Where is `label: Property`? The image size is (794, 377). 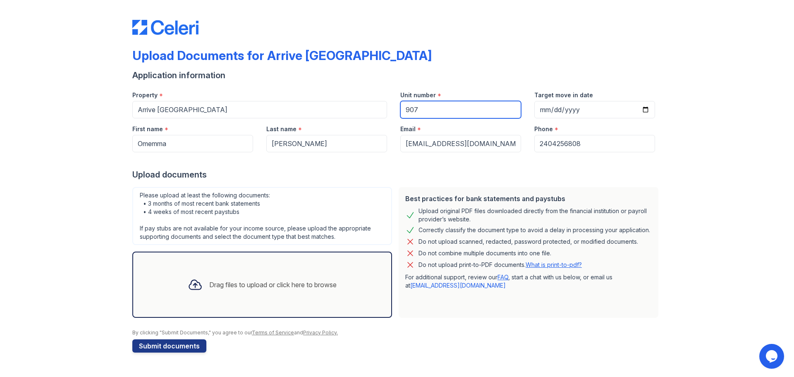
label: Property is located at coordinates (145, 95).